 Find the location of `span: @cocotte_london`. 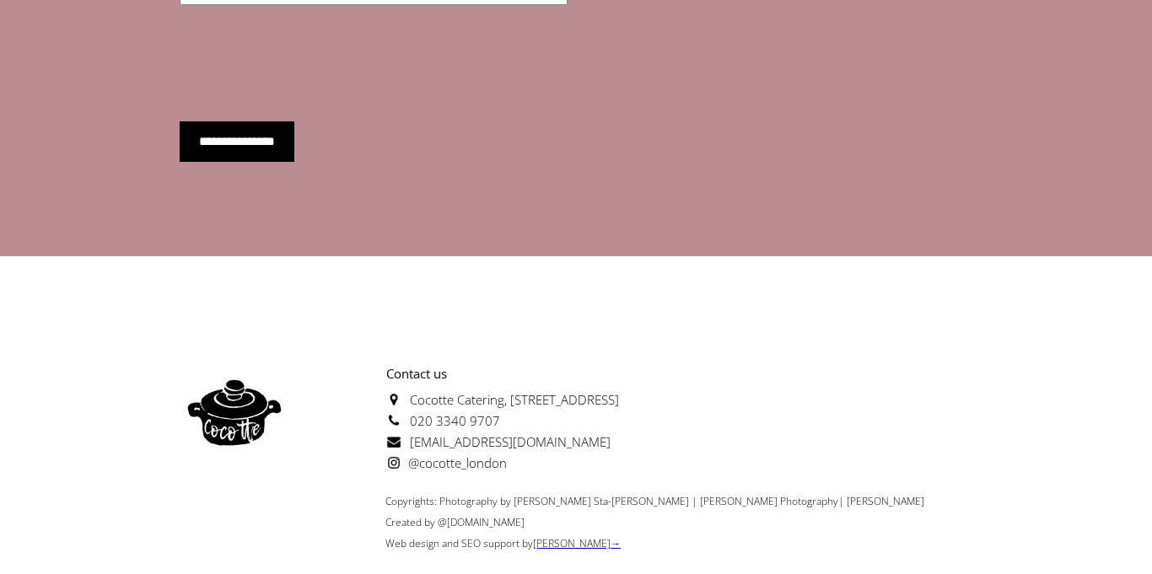

span: @cocotte_london is located at coordinates (446, 463).